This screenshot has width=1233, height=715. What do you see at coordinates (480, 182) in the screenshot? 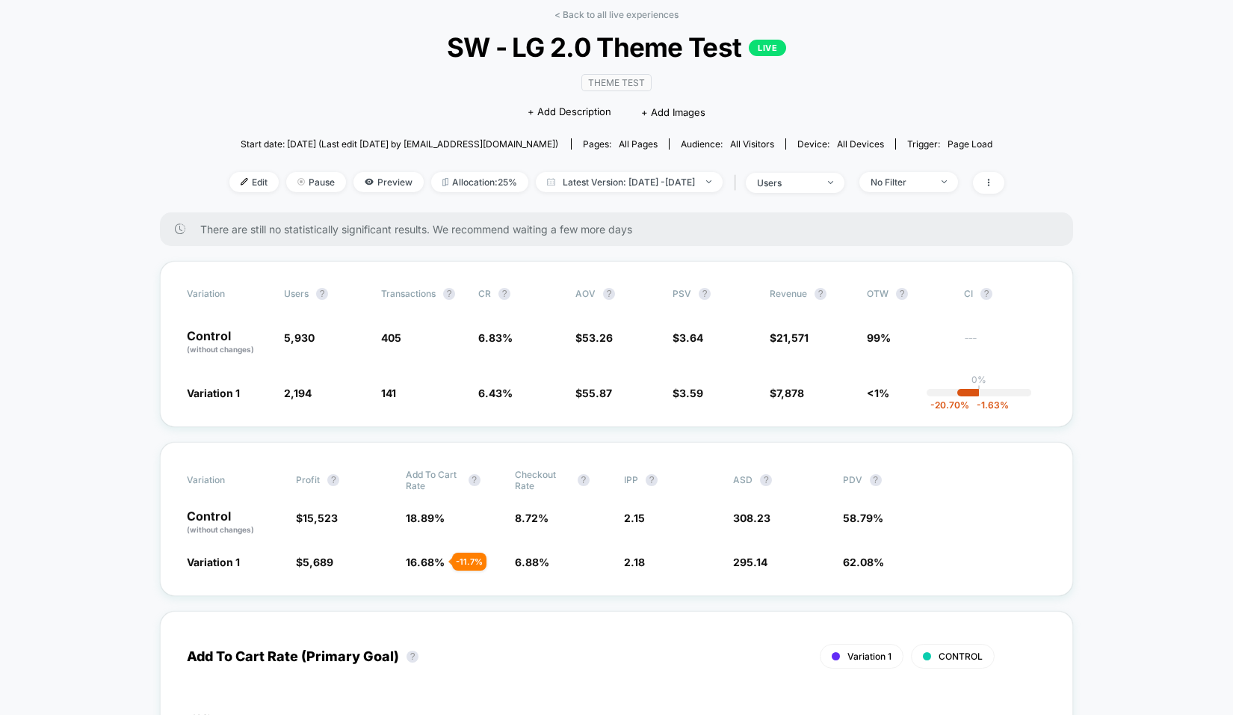
I see `span: Allocation: 25%` at bounding box center [480, 182].